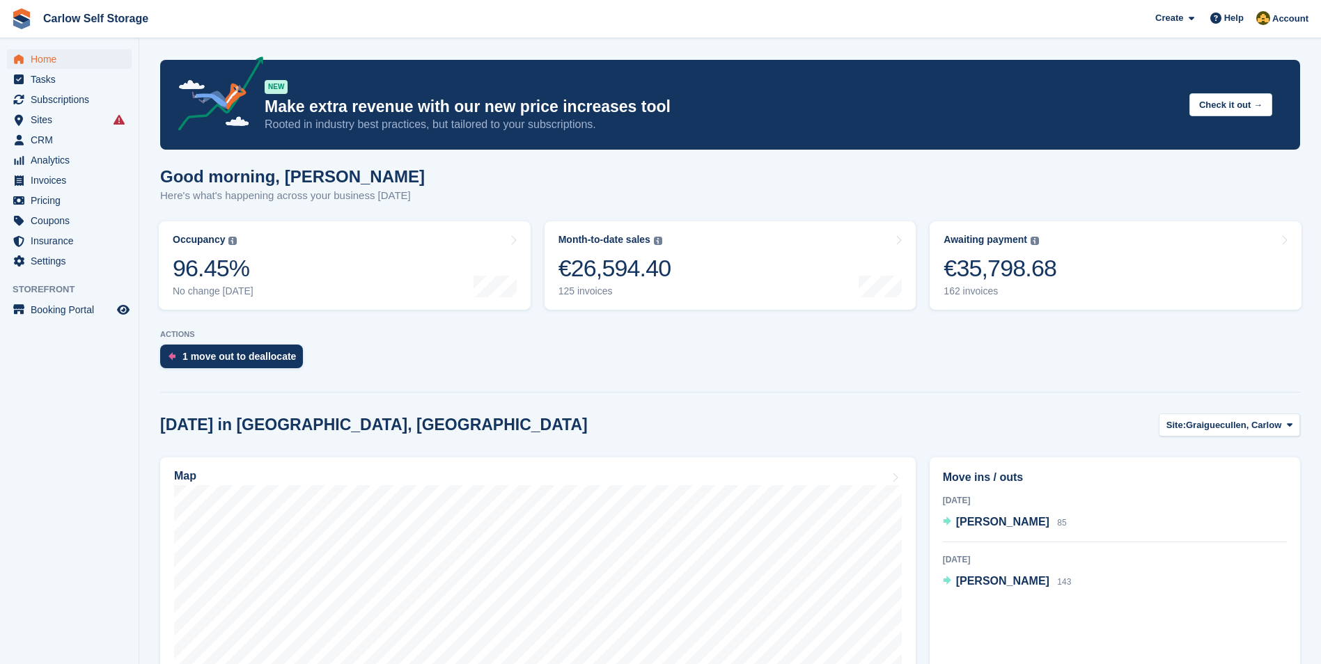  Describe the element at coordinates (72, 261) in the screenshot. I see `span: Settings` at that location.